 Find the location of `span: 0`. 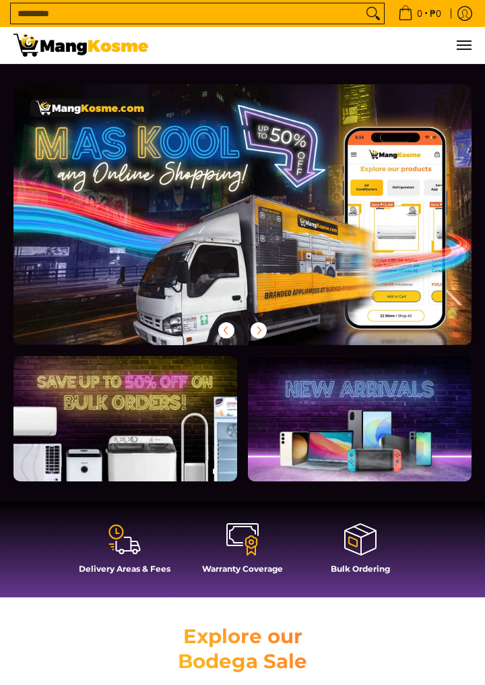

span: 0 is located at coordinates (420, 13).